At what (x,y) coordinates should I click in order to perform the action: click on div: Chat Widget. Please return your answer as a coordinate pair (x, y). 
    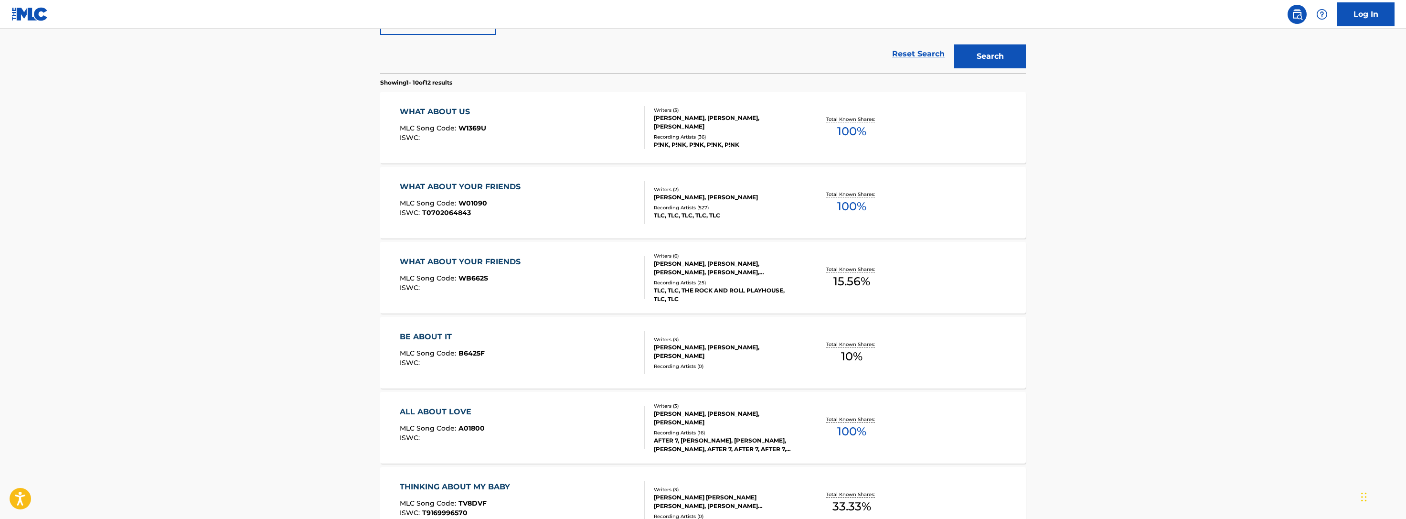
    Looking at the image, I should click on (1382, 496).